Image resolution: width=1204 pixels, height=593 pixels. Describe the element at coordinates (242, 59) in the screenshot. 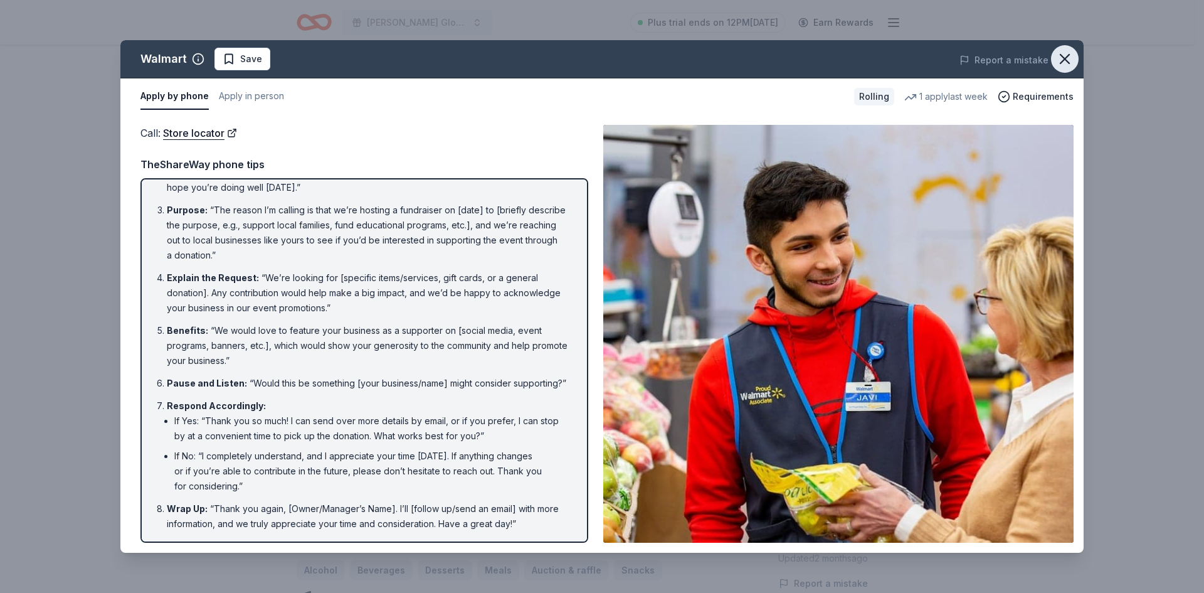

I see `button: Save` at that location.